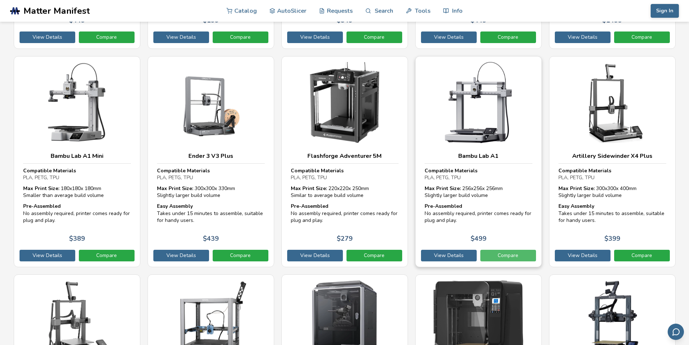  I want to click on a: Flashforge Adventurer 5MCompatible MaterialsPLA, PETG, TPUMax Print Size: 220x220x 250mmSimilar t..., so click(345, 161).